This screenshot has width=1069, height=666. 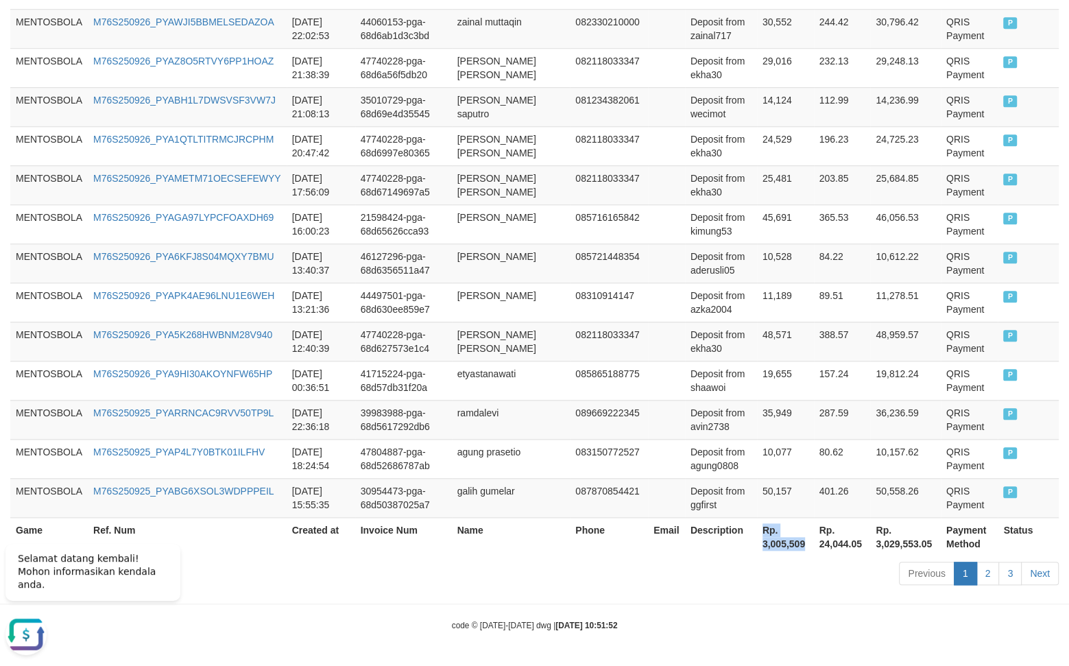 I want to click on td: 19,655, so click(x=785, y=380).